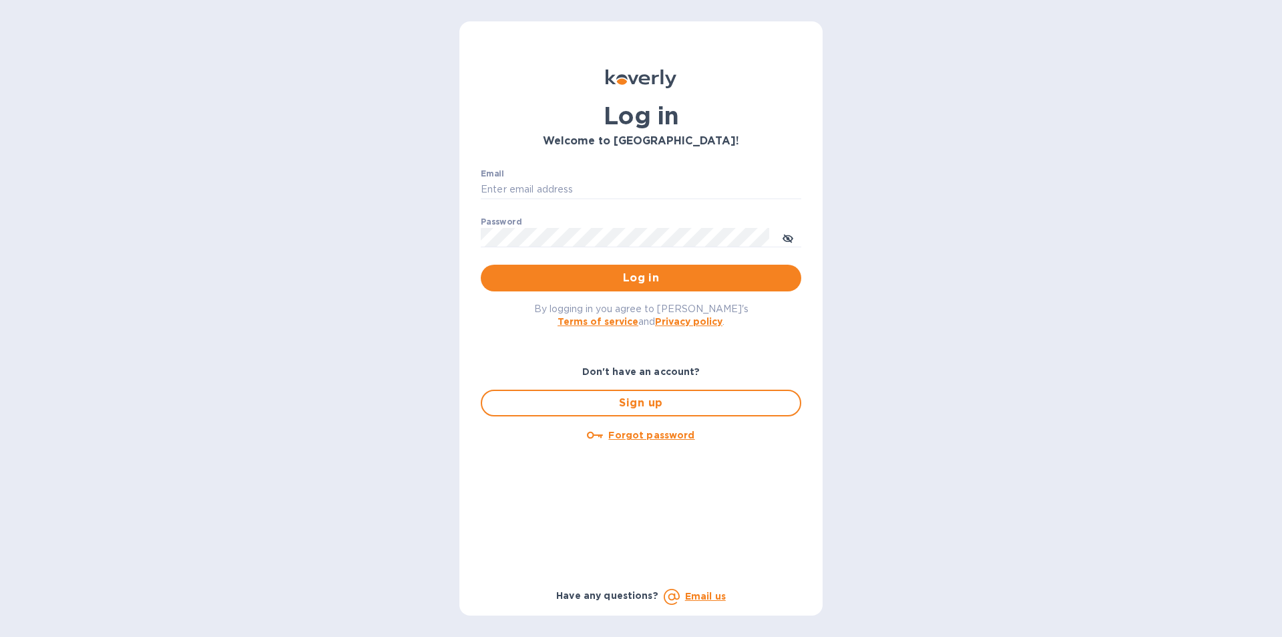 The width and height of the screenshot is (1282, 637). What do you see at coordinates (641, 278) in the screenshot?
I see `span: Log in` at bounding box center [641, 278].